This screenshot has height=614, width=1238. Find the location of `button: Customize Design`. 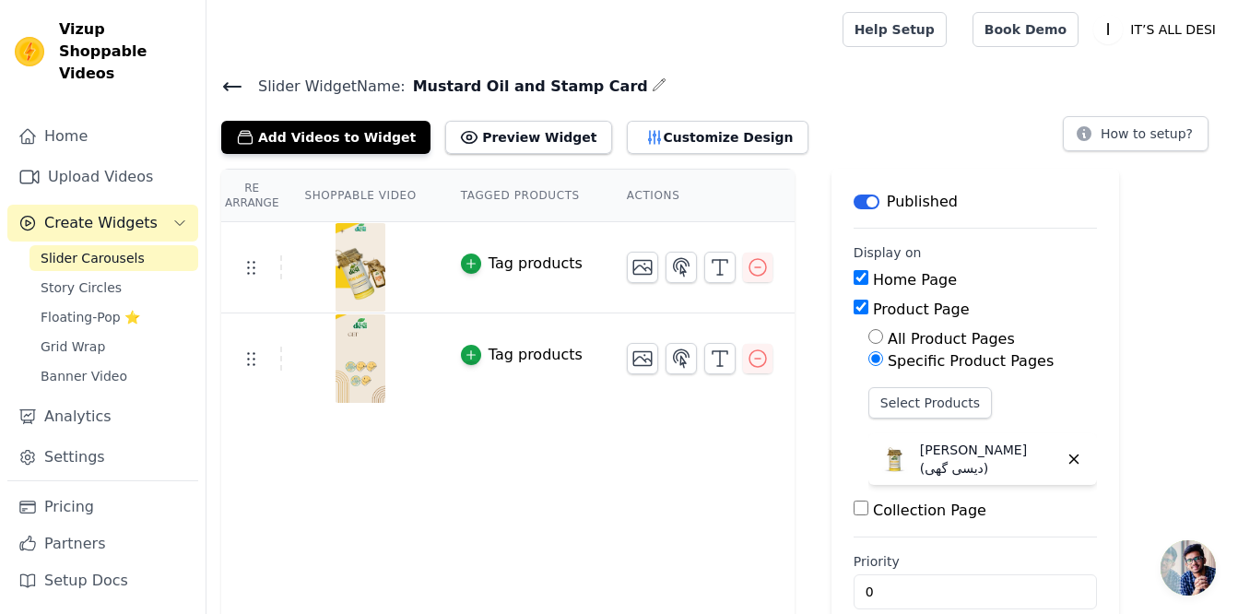

button: Customize Design is located at coordinates (717, 137).